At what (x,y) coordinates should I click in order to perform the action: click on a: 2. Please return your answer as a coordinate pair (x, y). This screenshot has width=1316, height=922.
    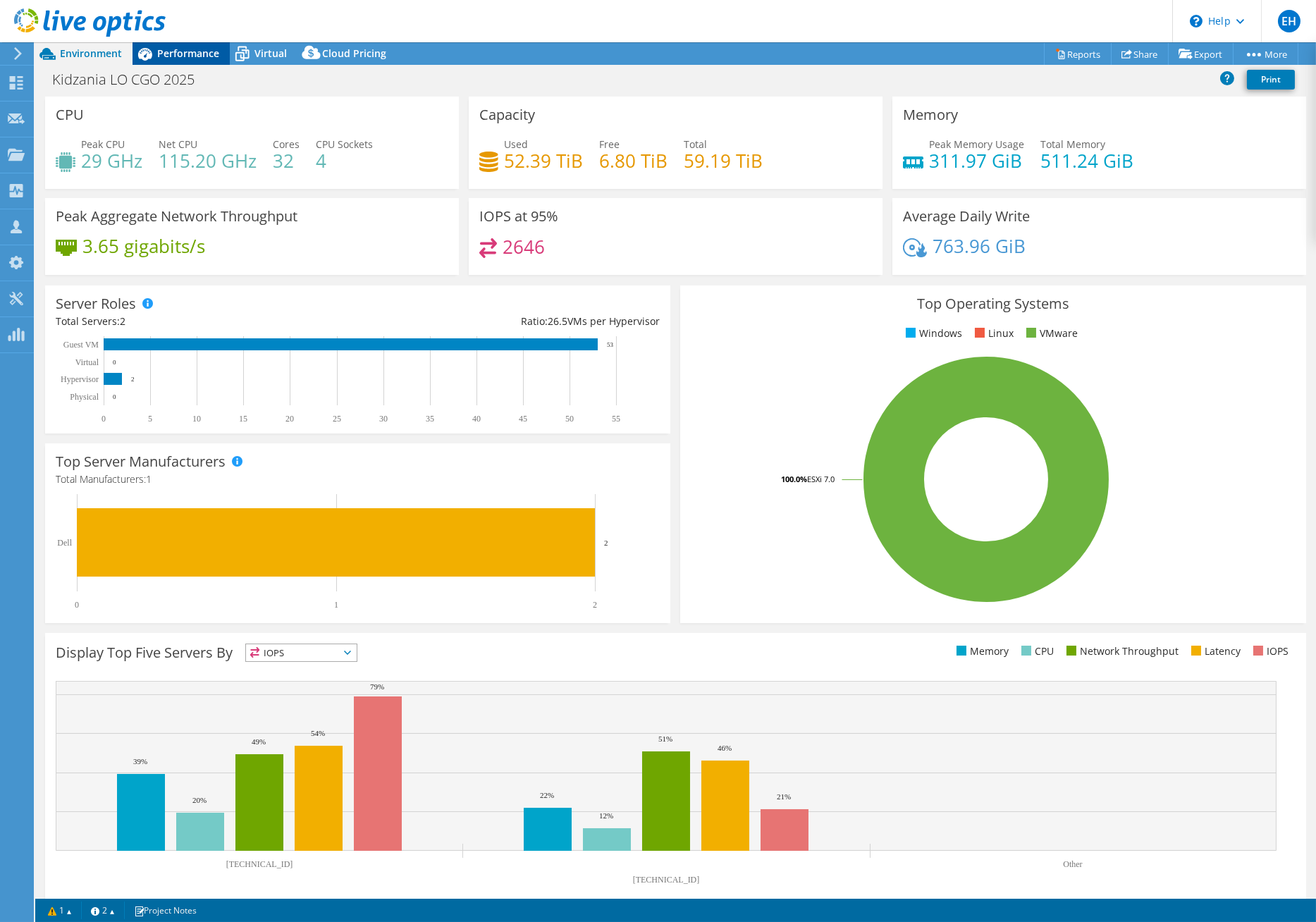
    Looking at the image, I should click on (103, 910).